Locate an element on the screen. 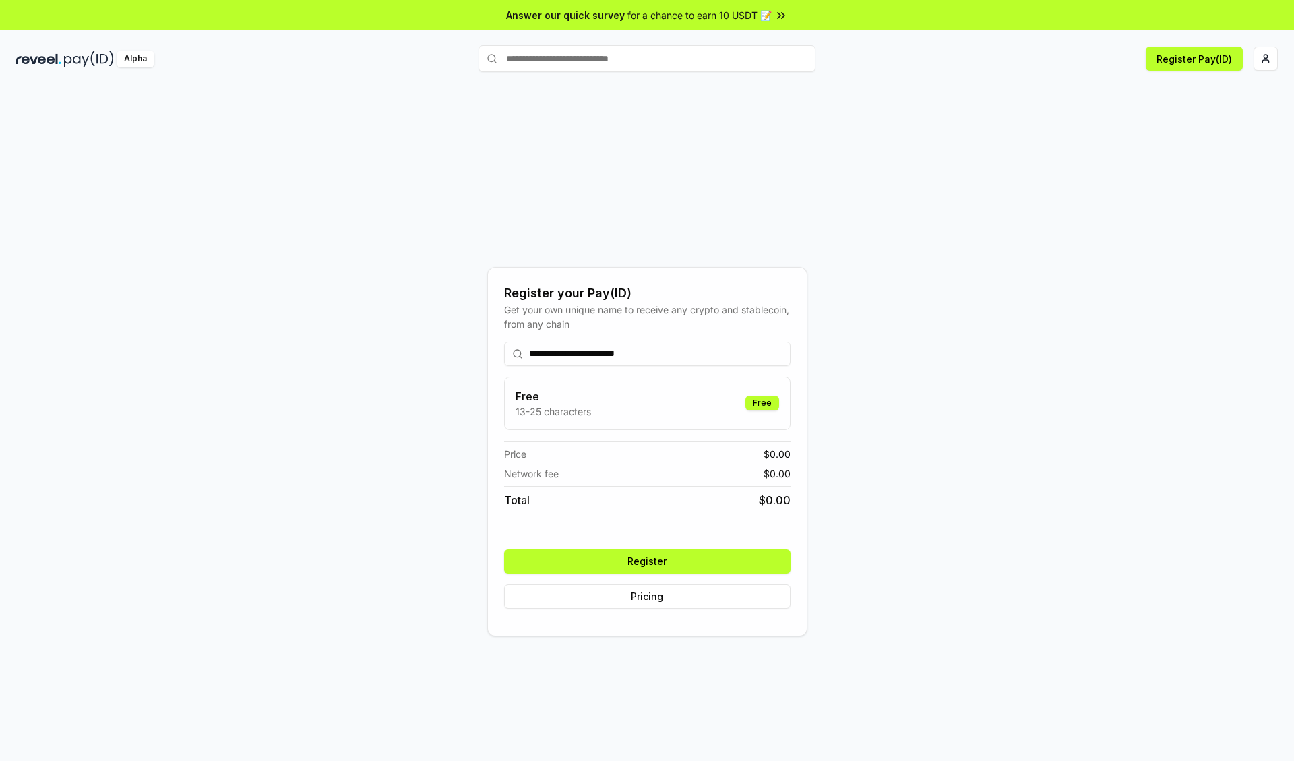 The image size is (1294, 761). img: pay_id is located at coordinates (89, 59).